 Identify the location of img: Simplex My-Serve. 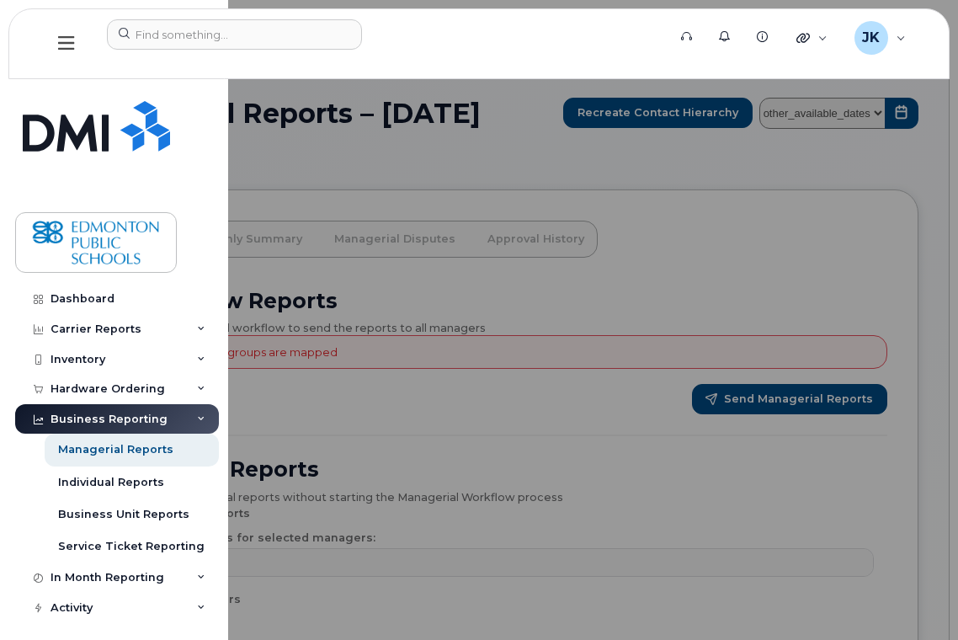
(96, 126).